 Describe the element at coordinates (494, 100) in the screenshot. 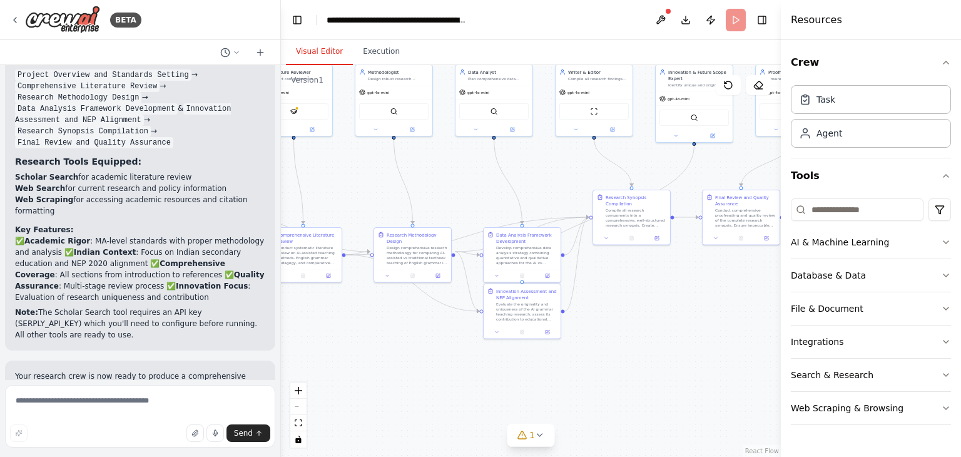

I see `div: Data AnalystPlan comprehensive data analysis strategy combining quantitative and qualitative appr...` at that location.